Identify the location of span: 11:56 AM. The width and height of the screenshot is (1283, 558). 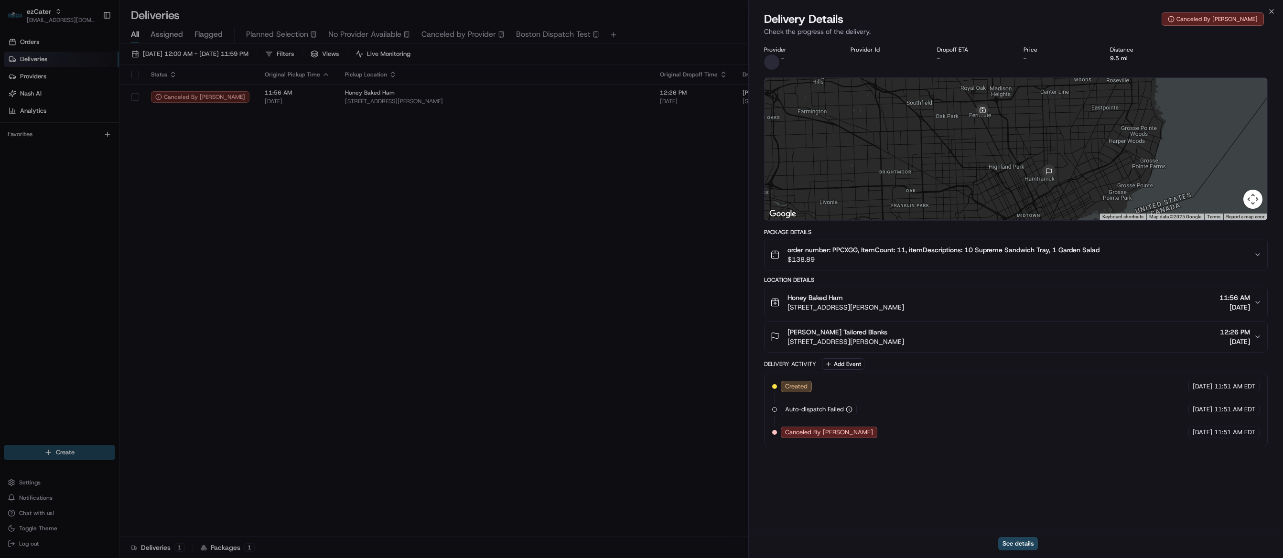
(1234, 298).